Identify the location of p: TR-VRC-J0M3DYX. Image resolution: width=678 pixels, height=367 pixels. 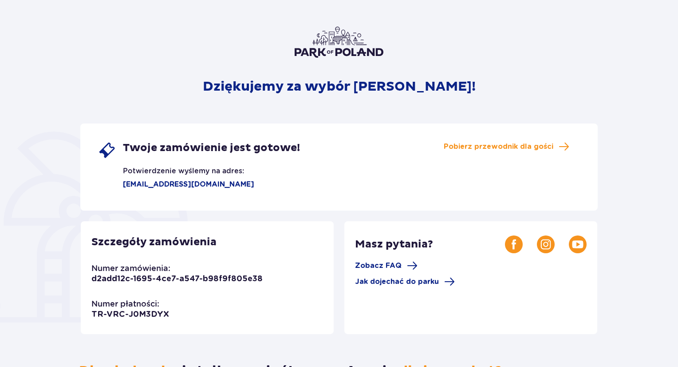
(130, 314).